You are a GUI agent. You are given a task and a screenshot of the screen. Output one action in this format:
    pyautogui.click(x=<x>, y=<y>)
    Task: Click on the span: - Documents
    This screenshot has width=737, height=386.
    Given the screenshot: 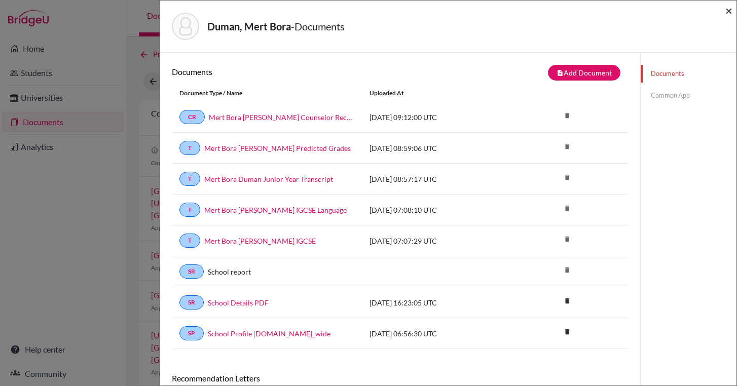 What is the action you would take?
    pyautogui.click(x=318, y=26)
    